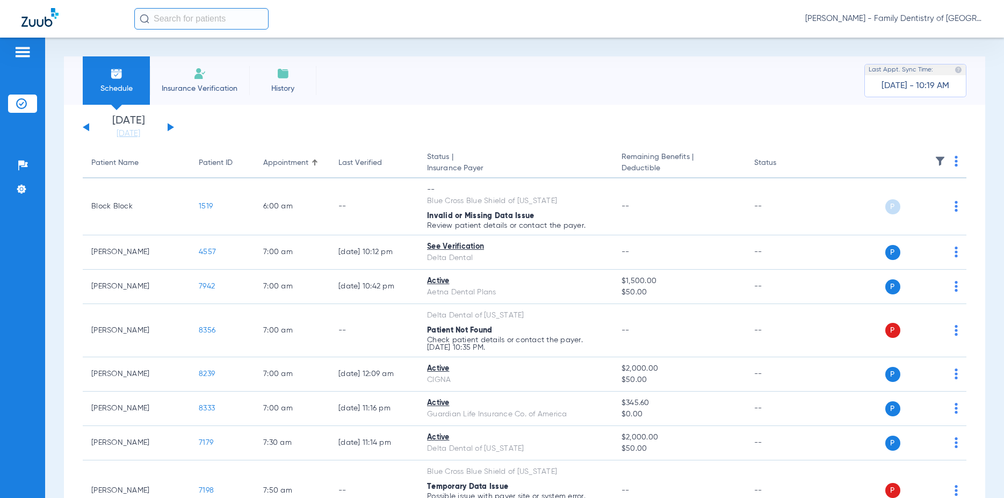 This screenshot has height=498, width=1004. I want to click on img: hamburger-icon, so click(23, 52).